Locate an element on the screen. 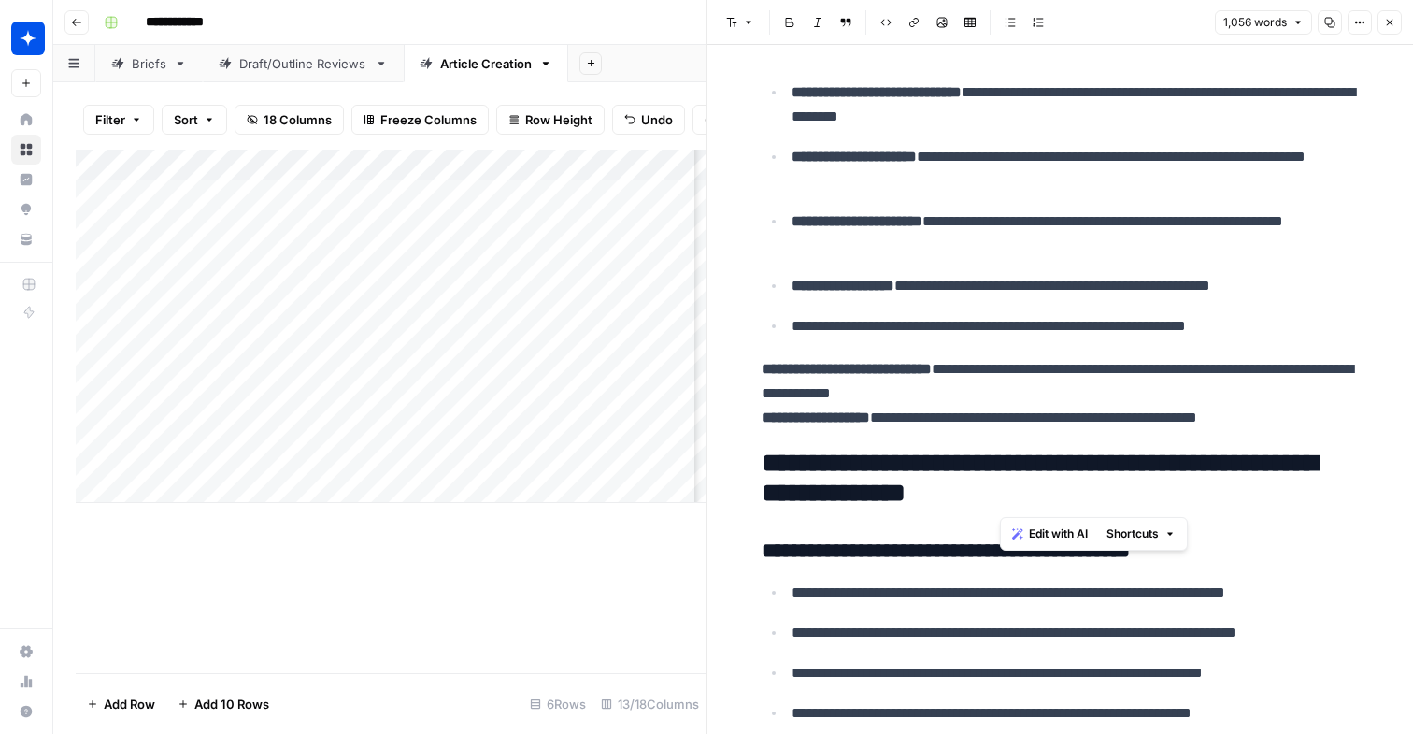  span: Shortcuts is located at coordinates (1133, 534).